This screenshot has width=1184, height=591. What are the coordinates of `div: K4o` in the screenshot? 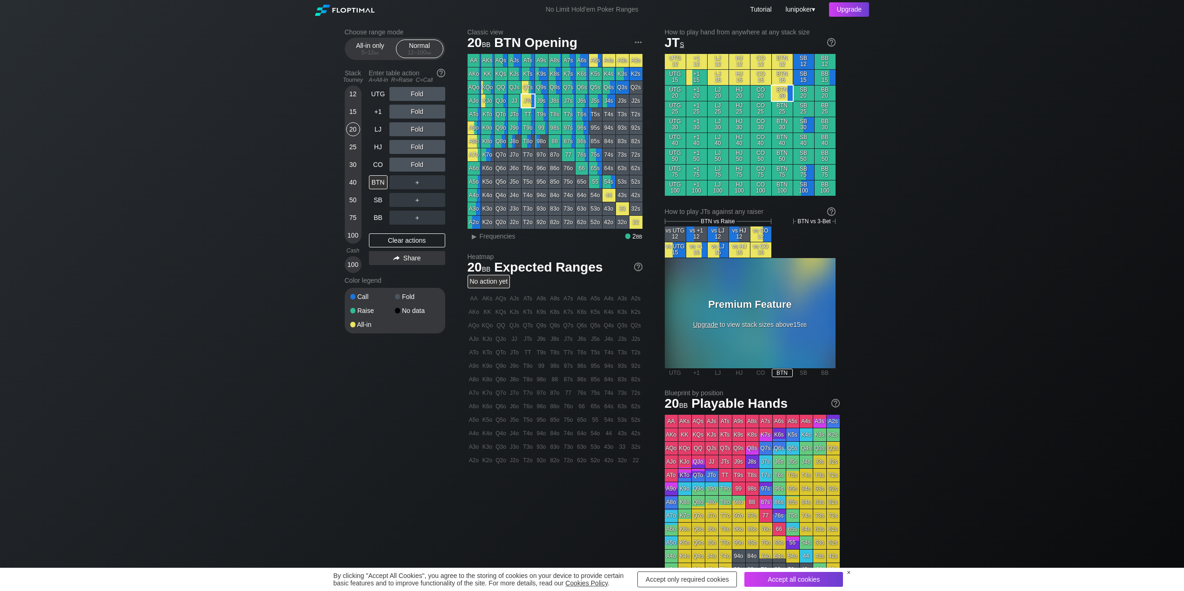 It's located at (487, 195).